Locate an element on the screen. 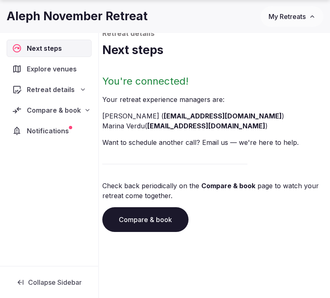 This screenshot has width=330, height=298. span: Retreat details is located at coordinates (51, 89).